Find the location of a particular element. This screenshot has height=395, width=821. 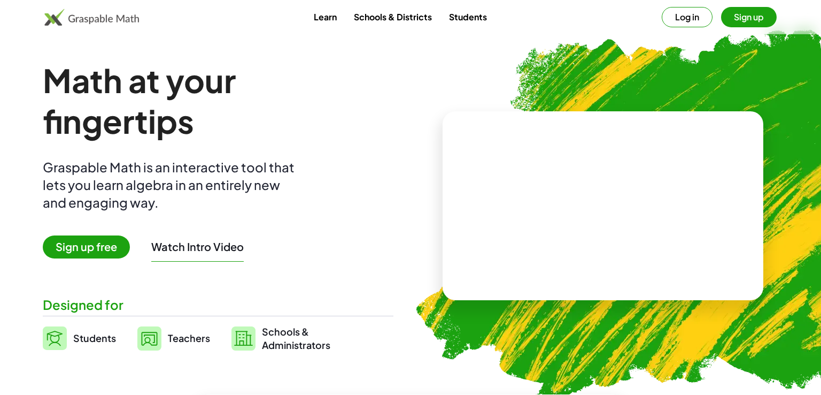

h1: Math at your fingertips is located at coordinates (213, 100).